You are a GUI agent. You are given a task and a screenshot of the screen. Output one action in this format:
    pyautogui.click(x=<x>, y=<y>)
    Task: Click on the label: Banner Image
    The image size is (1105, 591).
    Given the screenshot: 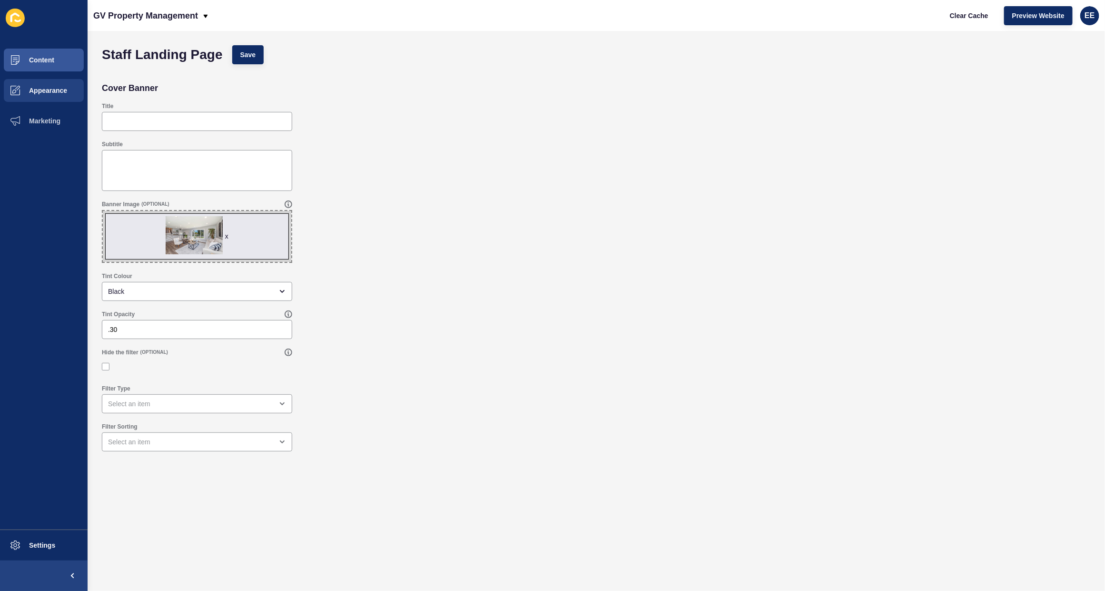 What is the action you would take?
    pyautogui.click(x=120, y=204)
    